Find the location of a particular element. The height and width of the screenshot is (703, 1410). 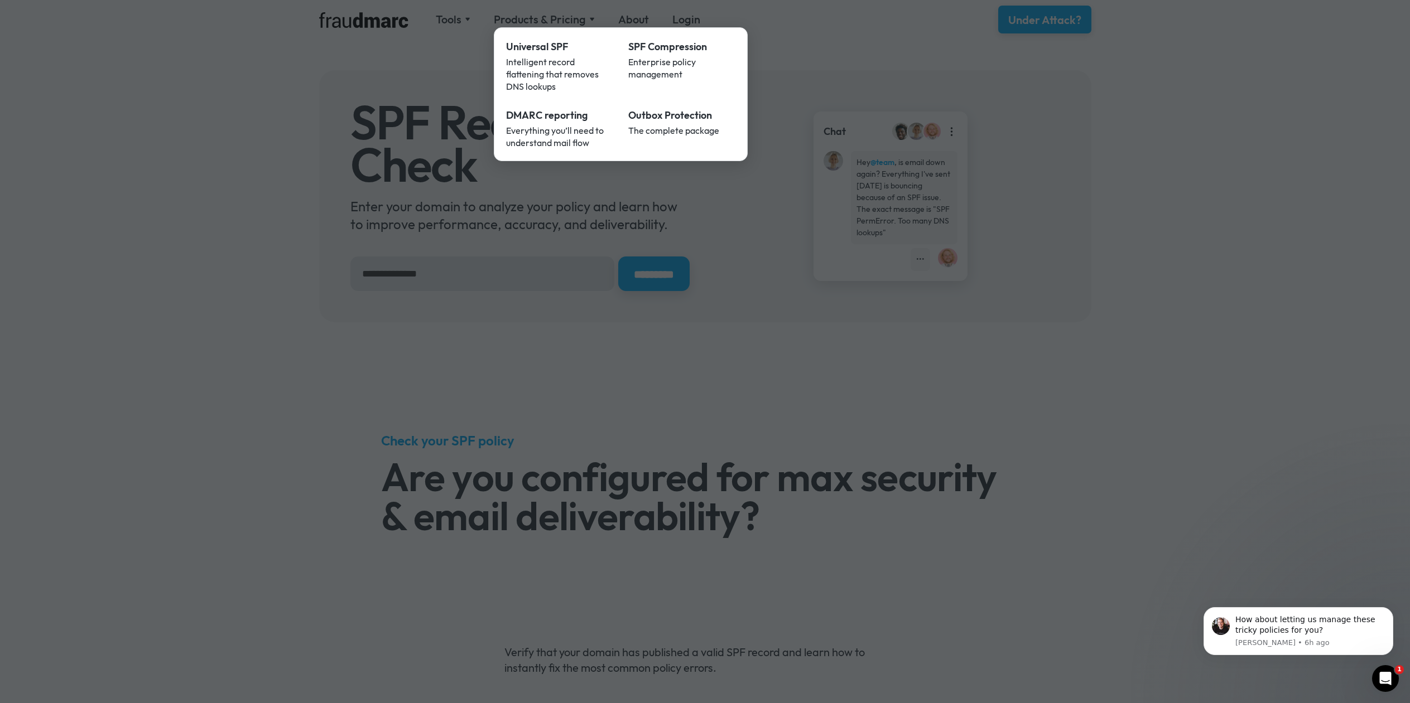

a: Universal SPFIntelligent record flattening that removes DNS lookups is located at coordinates (559, 66).